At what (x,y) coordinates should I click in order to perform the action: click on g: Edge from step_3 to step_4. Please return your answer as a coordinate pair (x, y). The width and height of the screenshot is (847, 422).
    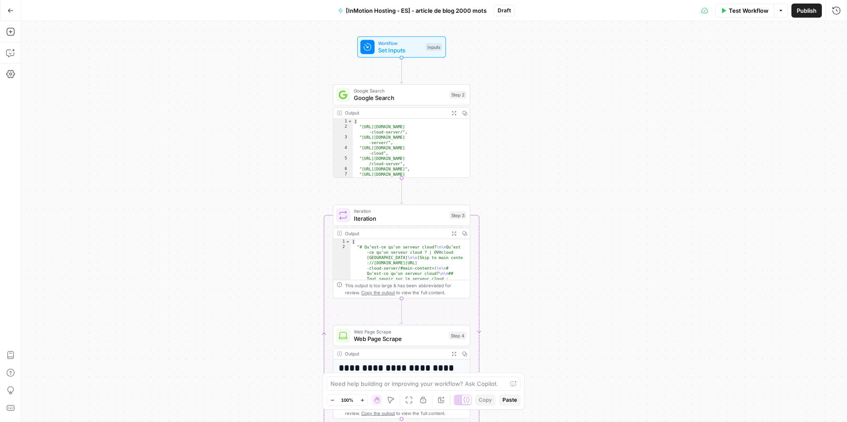
    Looking at the image, I should click on (401, 311).